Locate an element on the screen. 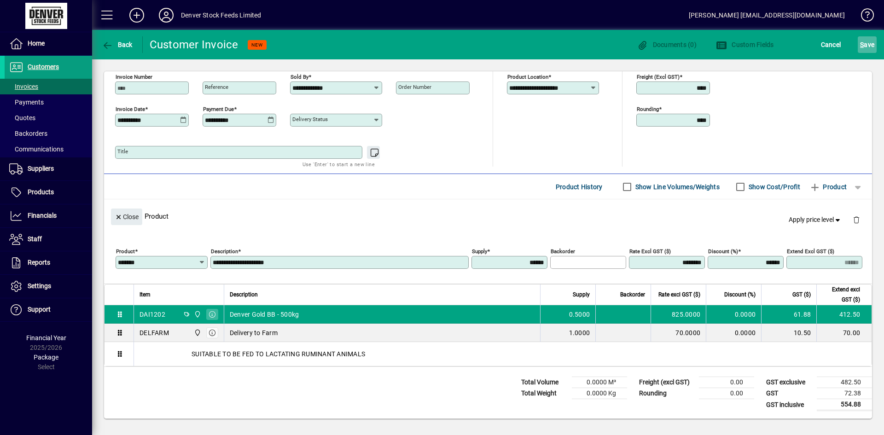 The height and width of the screenshot is (435, 884). mat-label: Product location is located at coordinates (528, 77).